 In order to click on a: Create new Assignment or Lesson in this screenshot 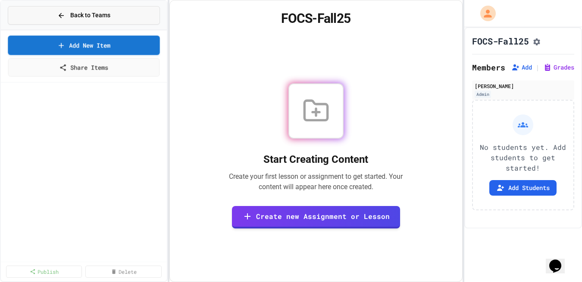, I will do `click(316, 217)`.